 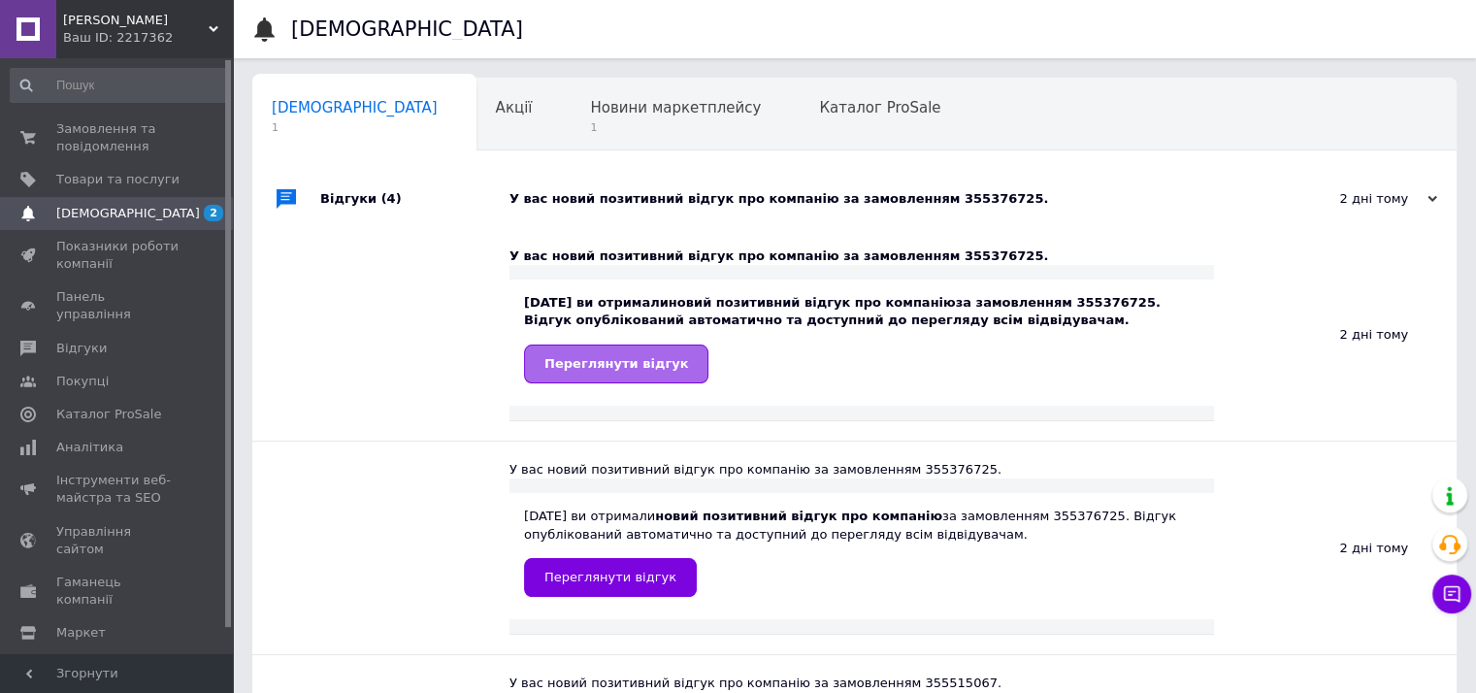 What do you see at coordinates (675, 108) in the screenshot?
I see `span: Новини маркетплейсу` at bounding box center [675, 108].